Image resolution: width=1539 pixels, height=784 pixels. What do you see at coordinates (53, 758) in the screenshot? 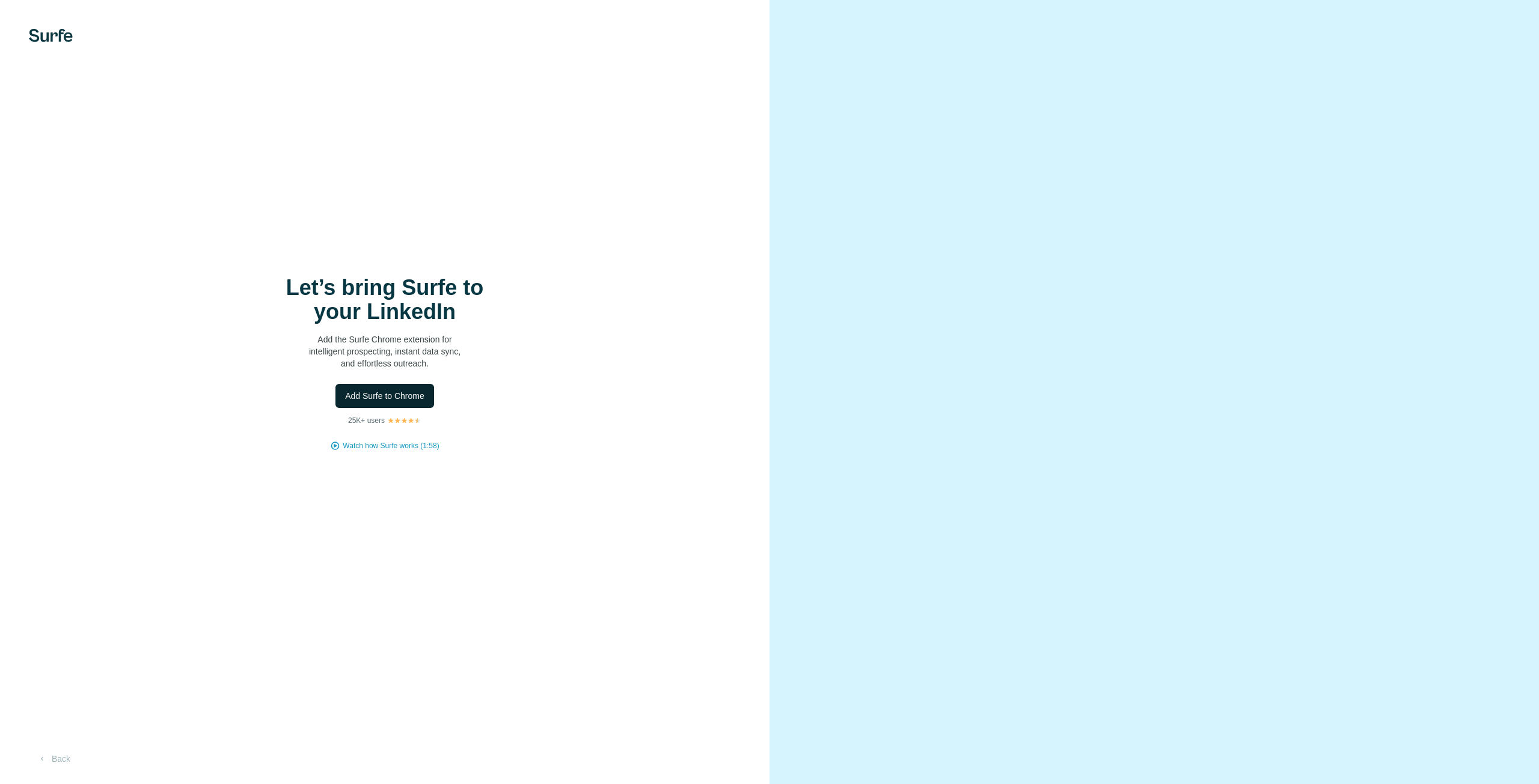
I see `button: Back` at bounding box center [53, 758].